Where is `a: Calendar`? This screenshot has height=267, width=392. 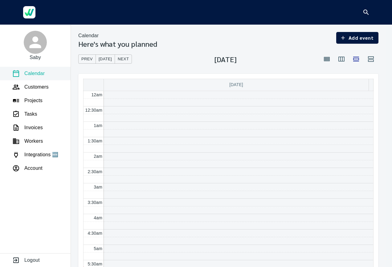 a: Calendar is located at coordinates (28, 74).